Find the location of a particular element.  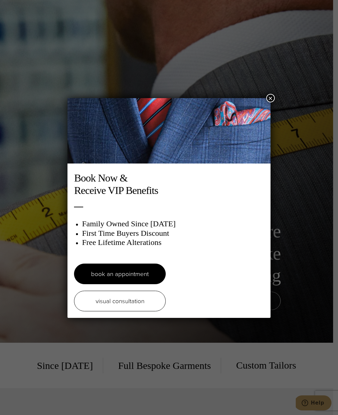

h3: First Time Buyers Discount is located at coordinates (173, 233).